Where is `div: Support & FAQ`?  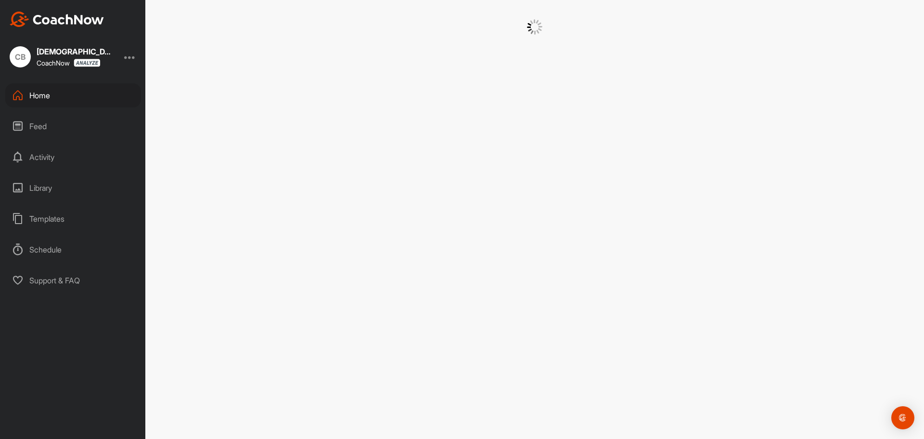
div: Support & FAQ is located at coordinates (73, 280).